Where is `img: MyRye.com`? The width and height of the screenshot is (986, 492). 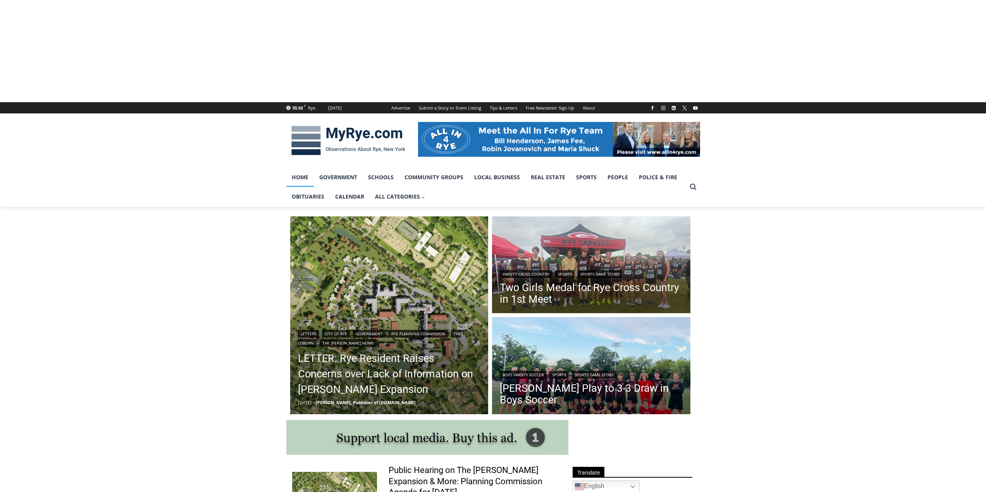
img: MyRye.com is located at coordinates (348, 141).